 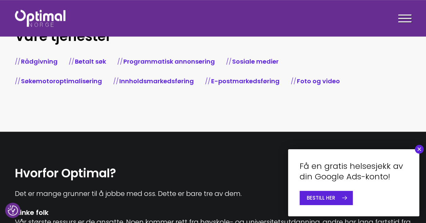 I want to click on a: Foto og video, so click(x=318, y=81).